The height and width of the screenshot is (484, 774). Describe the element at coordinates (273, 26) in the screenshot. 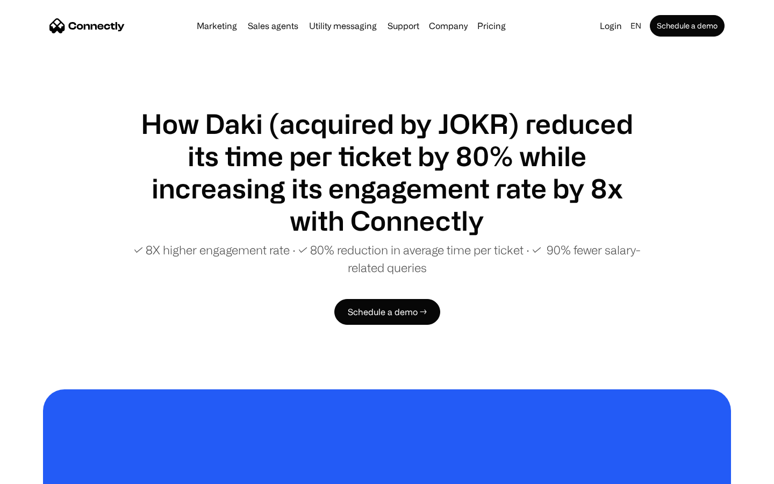

I see `a: Sales agents` at that location.